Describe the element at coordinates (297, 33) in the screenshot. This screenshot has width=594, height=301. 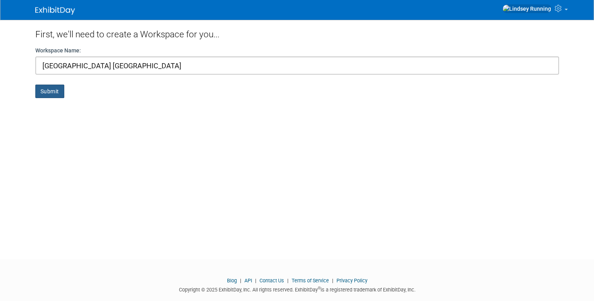
I see `div: First, we'll need to create a Workspace for you...` at that location.